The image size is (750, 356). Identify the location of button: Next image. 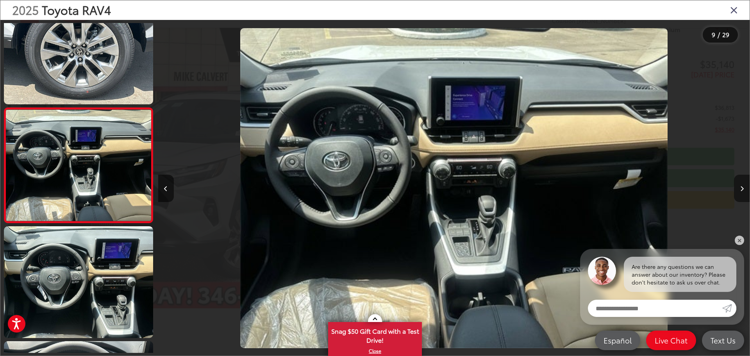
(742, 188).